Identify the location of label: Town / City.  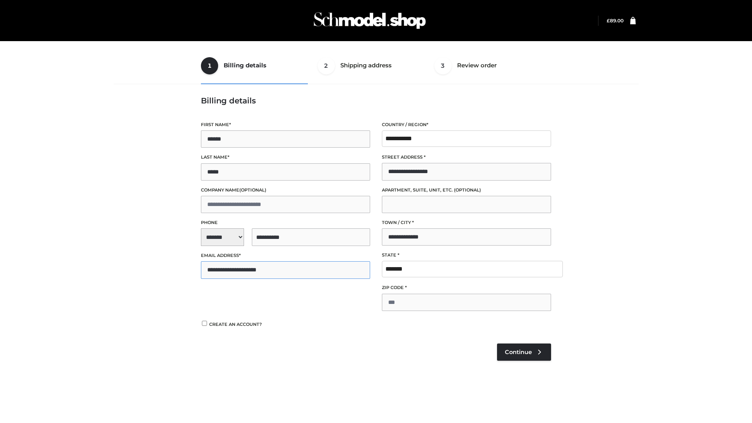
(467, 223).